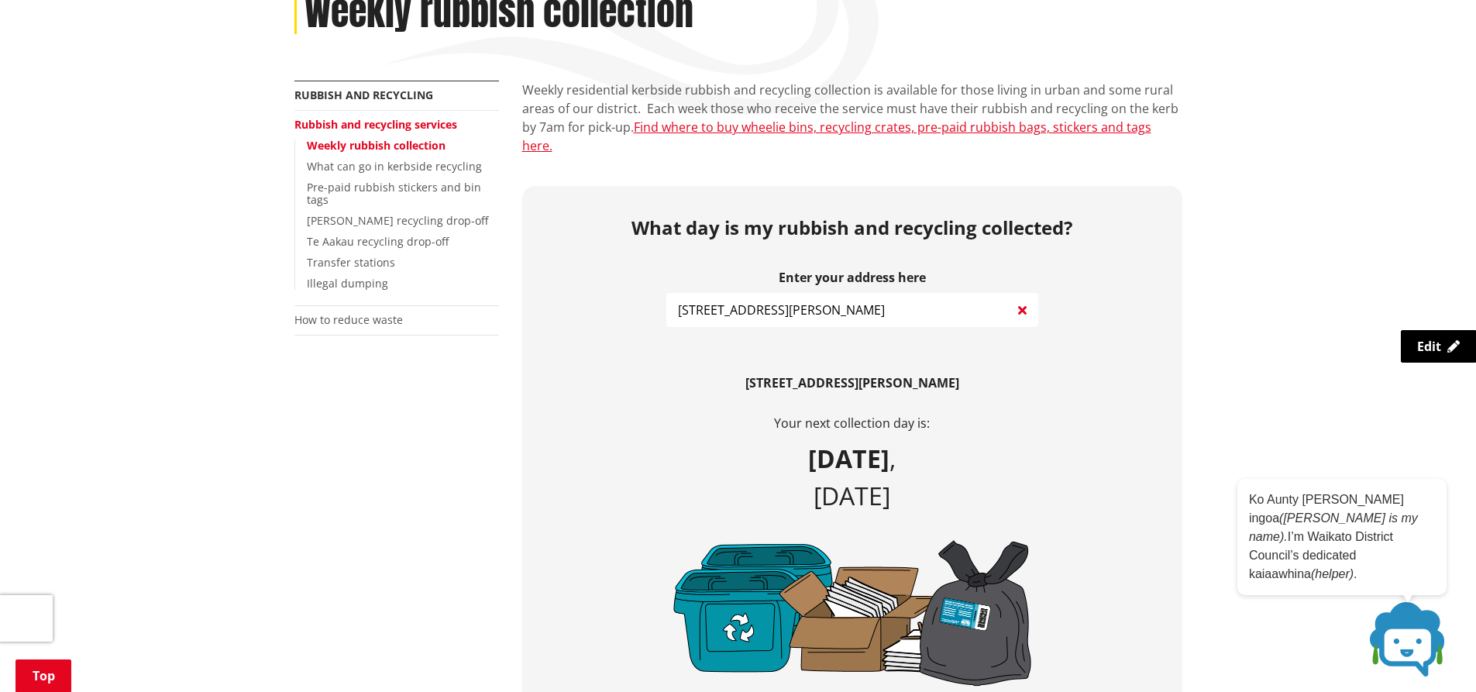 This screenshot has height=692, width=1476. Describe the element at coordinates (363, 95) in the screenshot. I see `a: Rubbish and recycling` at that location.